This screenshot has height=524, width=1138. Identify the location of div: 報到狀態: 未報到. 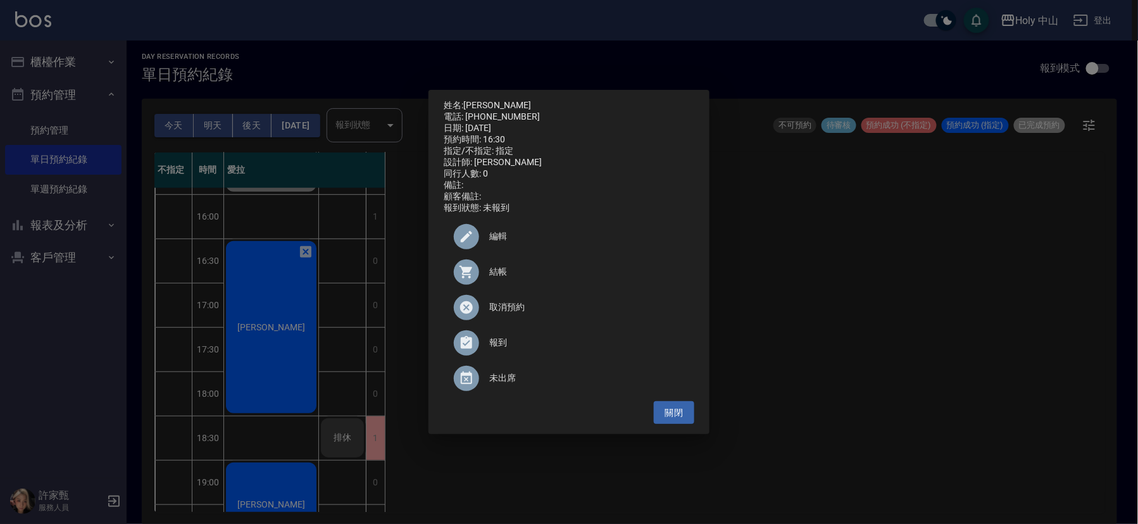
(569, 208).